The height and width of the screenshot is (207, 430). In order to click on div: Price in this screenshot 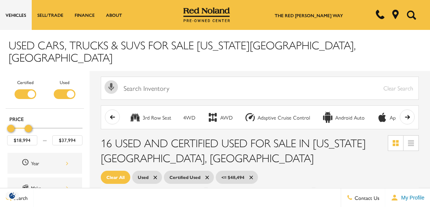, I will do `click(45, 133)`.